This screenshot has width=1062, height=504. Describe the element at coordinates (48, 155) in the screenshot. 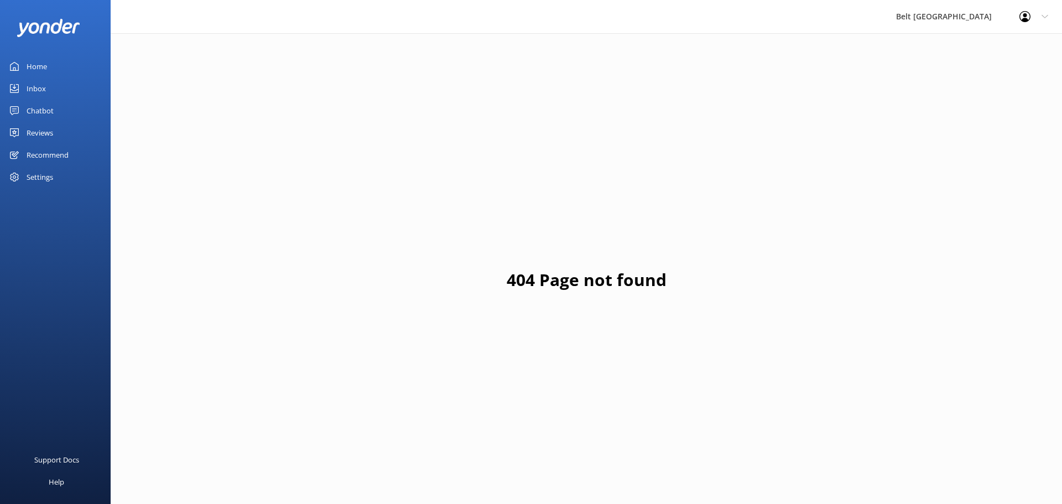

I see `div: Recommend` at that location.